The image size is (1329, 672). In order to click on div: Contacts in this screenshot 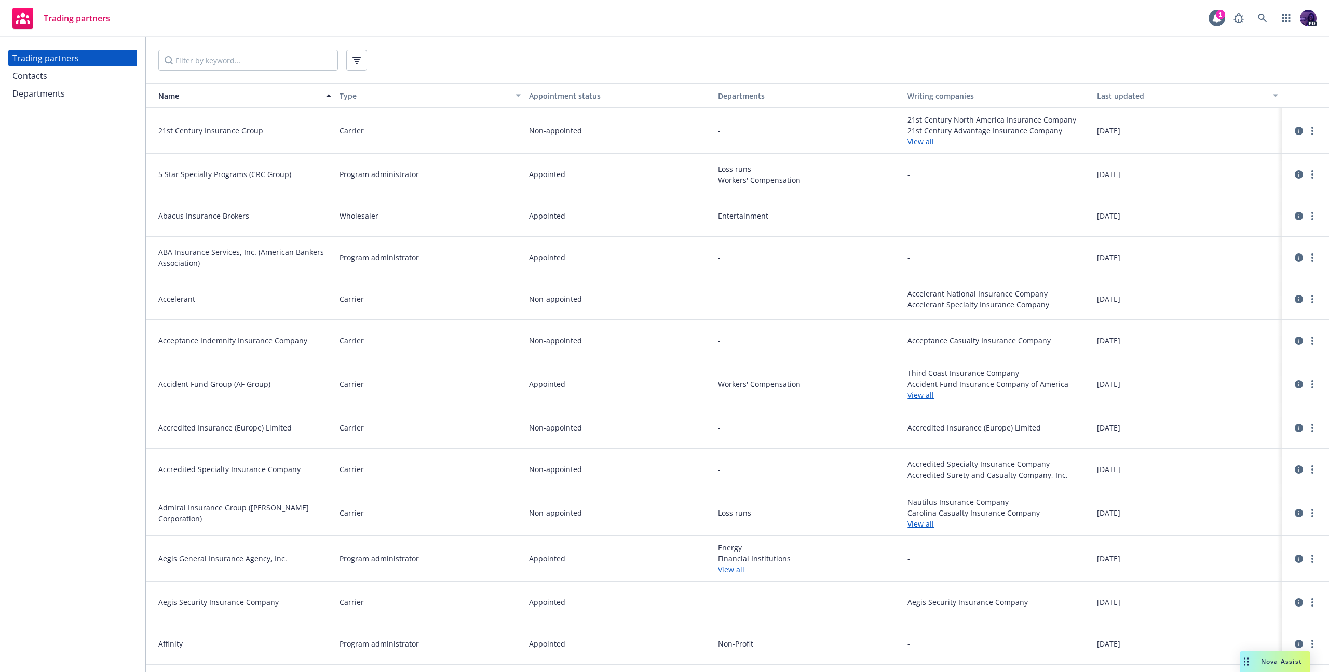, I will do `click(30, 76)`.